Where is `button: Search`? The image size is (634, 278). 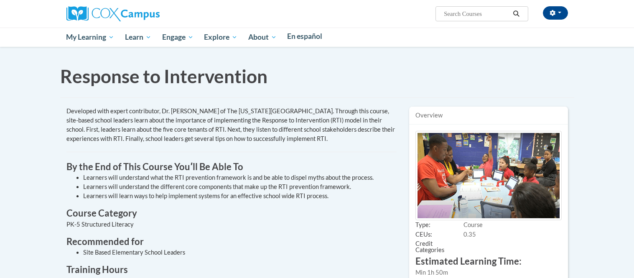 button: Search is located at coordinates (516, 14).